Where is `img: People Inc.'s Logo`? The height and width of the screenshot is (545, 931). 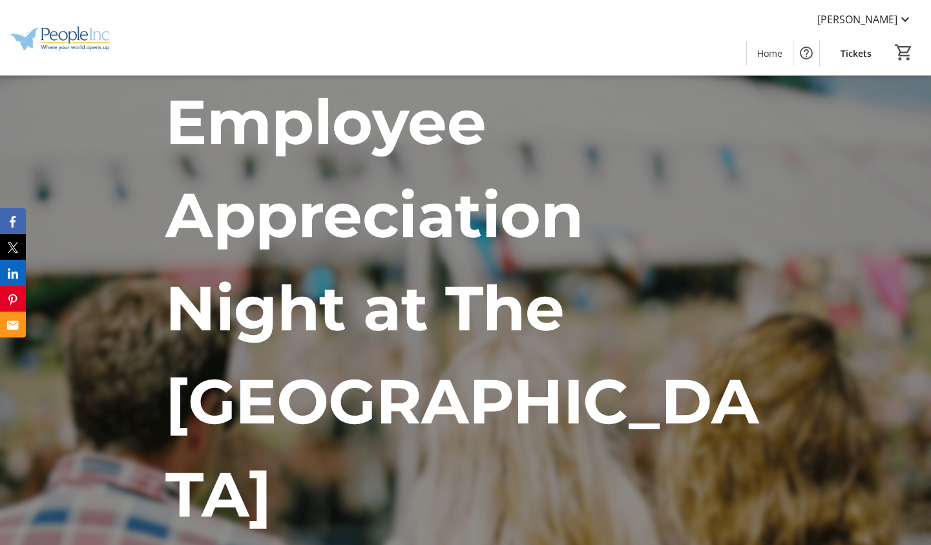 img: People Inc.'s Logo is located at coordinates (65, 37).